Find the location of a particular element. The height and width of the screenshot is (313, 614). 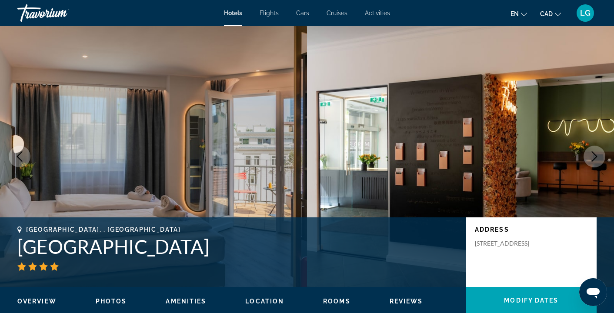

button: User Menu is located at coordinates (585, 13).